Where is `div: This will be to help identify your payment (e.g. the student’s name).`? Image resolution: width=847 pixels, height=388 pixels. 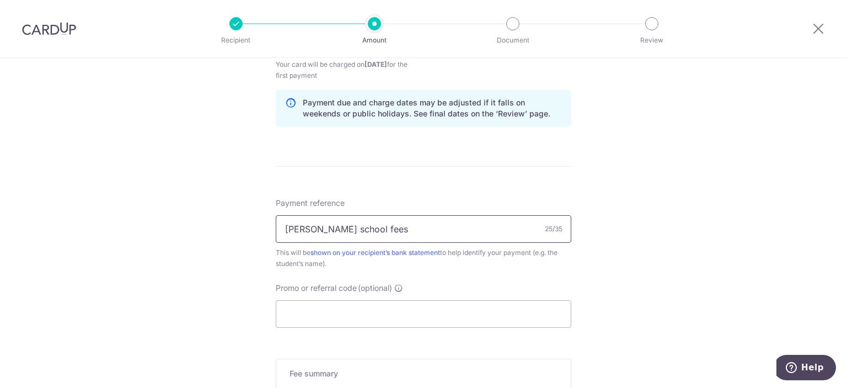 div: This will be to help identify your payment (e.g. the student’s name). is located at coordinates (424, 258).